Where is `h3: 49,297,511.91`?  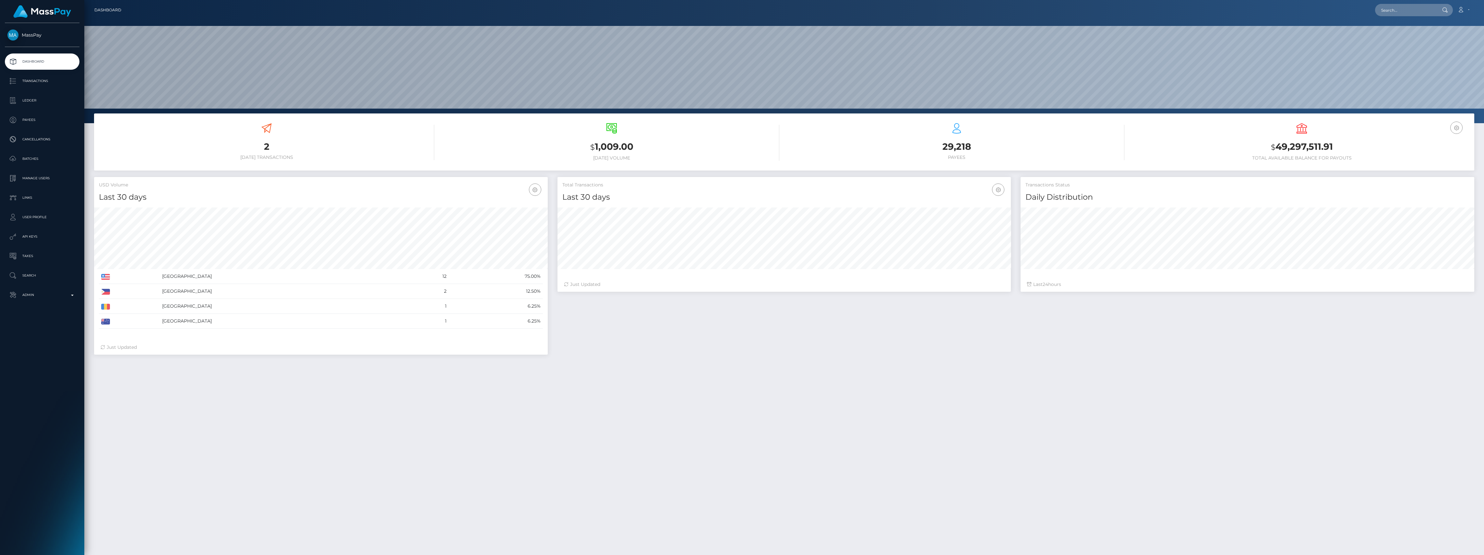 h3: 49,297,511.91 is located at coordinates (1302, 147).